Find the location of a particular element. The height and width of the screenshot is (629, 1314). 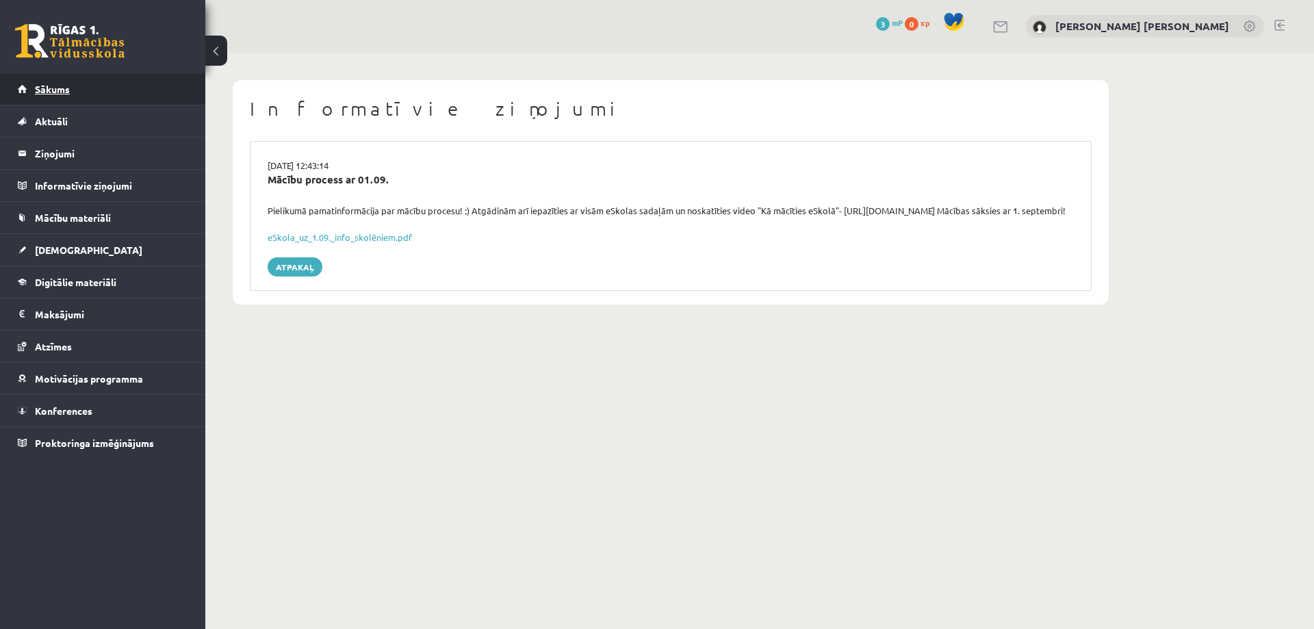

span: Sākums is located at coordinates (52, 89).